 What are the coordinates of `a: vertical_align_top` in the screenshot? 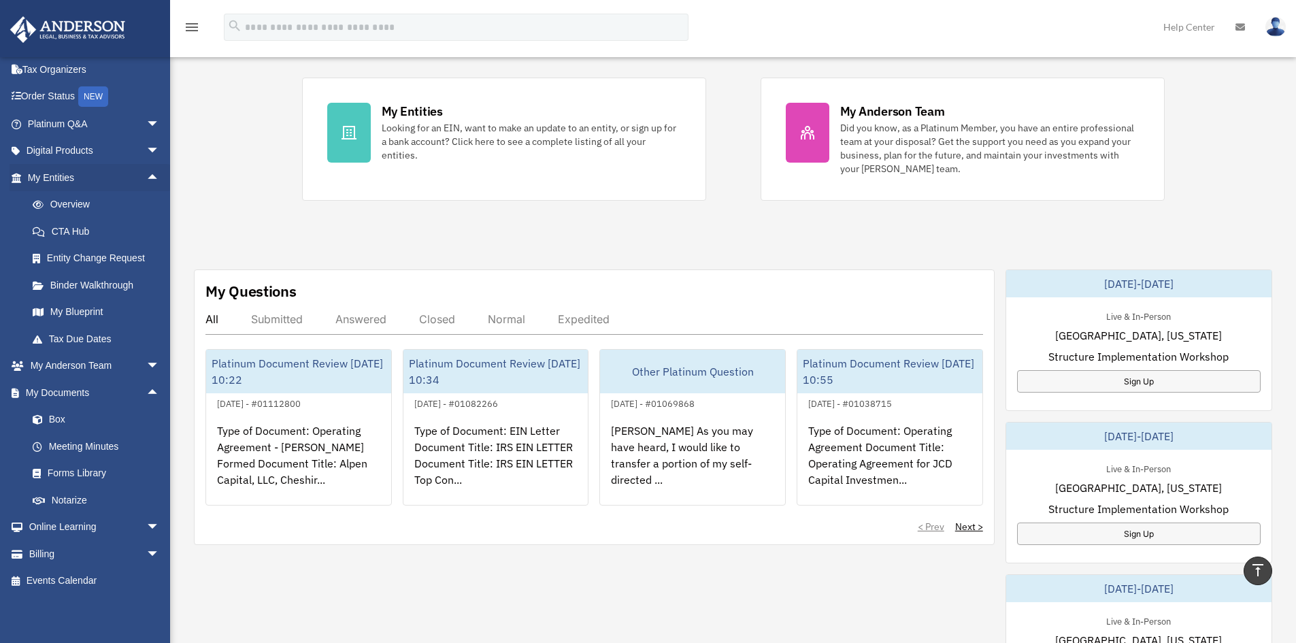 It's located at (1258, 571).